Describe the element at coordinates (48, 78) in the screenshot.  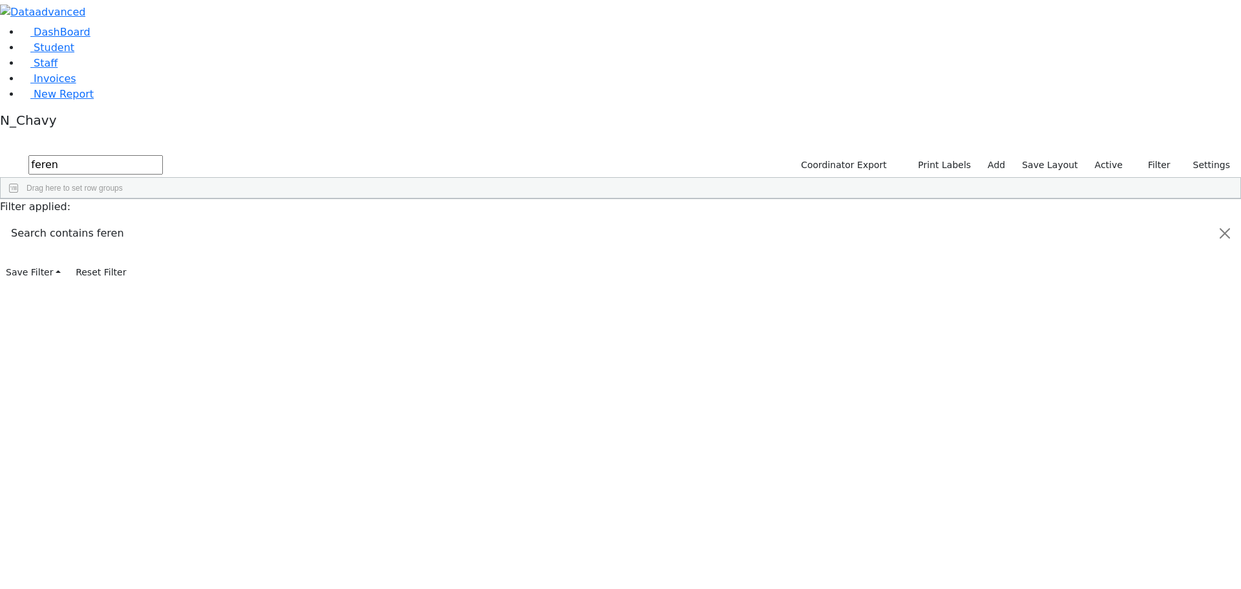
I see `a: Invoices` at that location.